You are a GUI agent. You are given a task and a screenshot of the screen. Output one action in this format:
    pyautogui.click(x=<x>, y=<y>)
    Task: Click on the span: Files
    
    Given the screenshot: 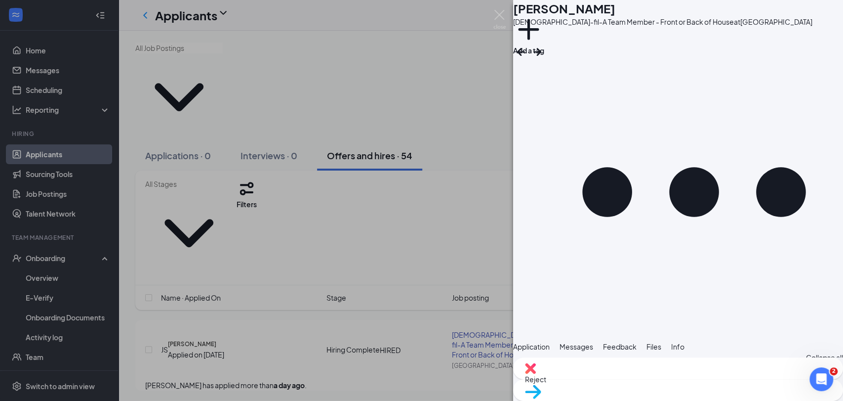 What is the action you would take?
    pyautogui.click(x=654, y=346)
    